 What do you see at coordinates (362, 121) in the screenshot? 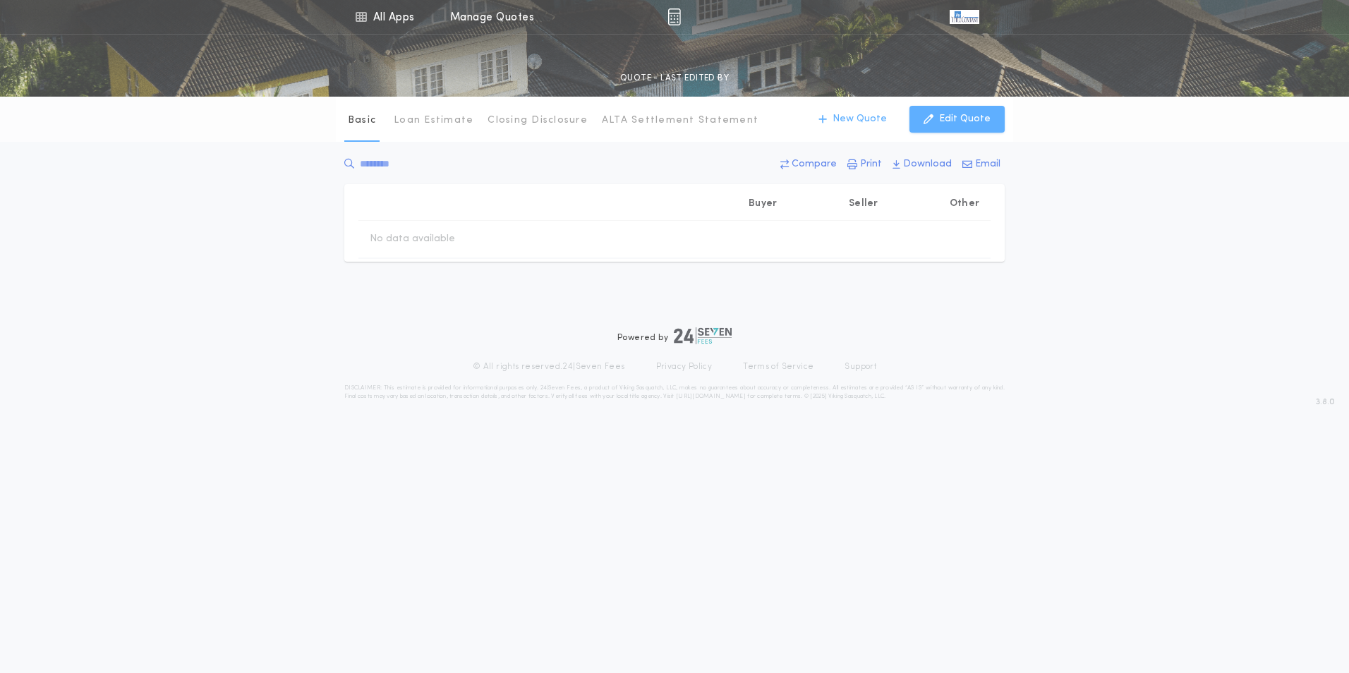
I see `p: Basic` at bounding box center [362, 121].